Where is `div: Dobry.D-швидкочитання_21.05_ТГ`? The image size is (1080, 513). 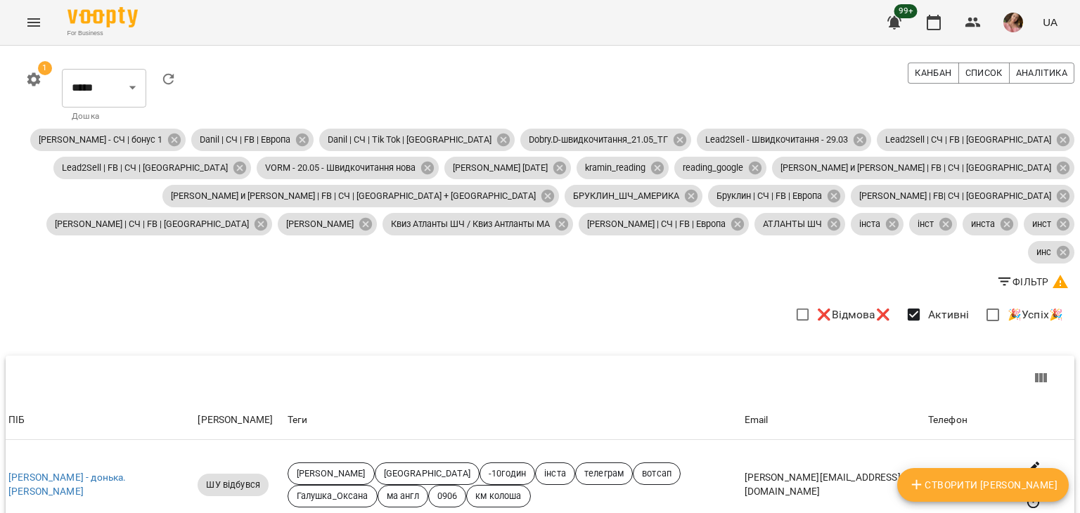
div: Dobry.D-швидкочитання_21.05_ТГ is located at coordinates (605, 140).